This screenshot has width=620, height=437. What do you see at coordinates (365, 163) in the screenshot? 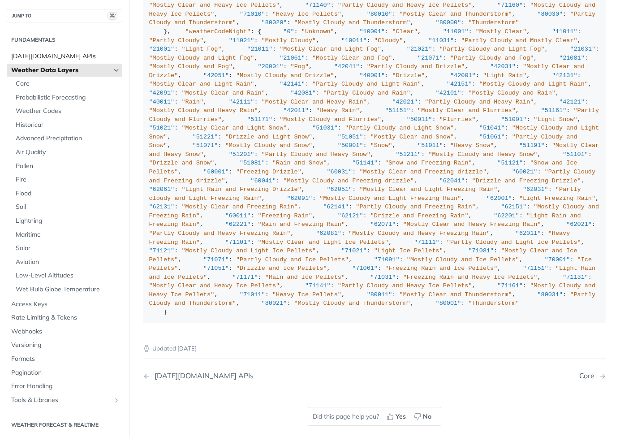
I see `span: "51141"` at bounding box center [365, 163].